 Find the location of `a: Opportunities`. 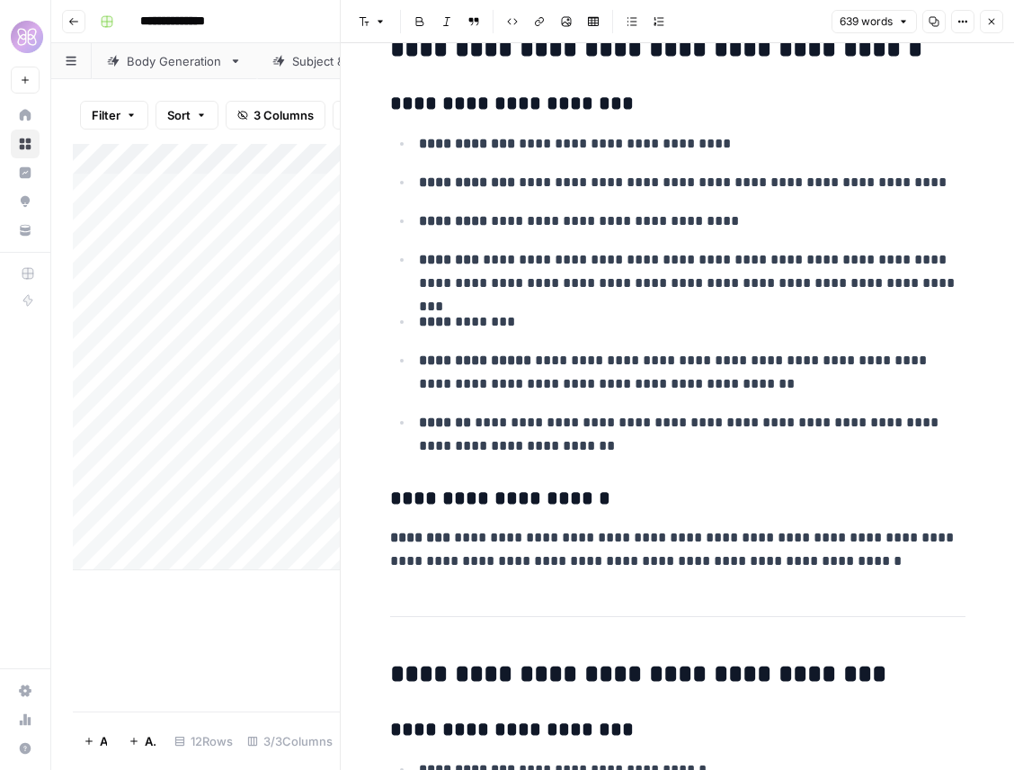

a: Opportunities is located at coordinates (25, 201).